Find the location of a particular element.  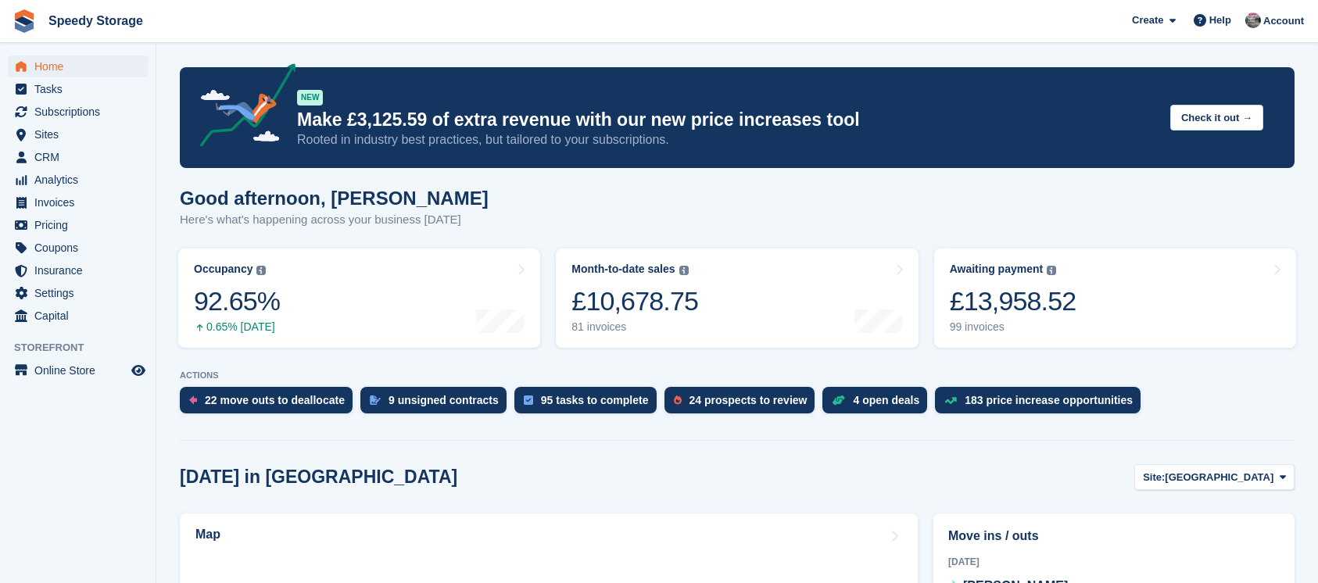

span: Online Store is located at coordinates (81, 370).